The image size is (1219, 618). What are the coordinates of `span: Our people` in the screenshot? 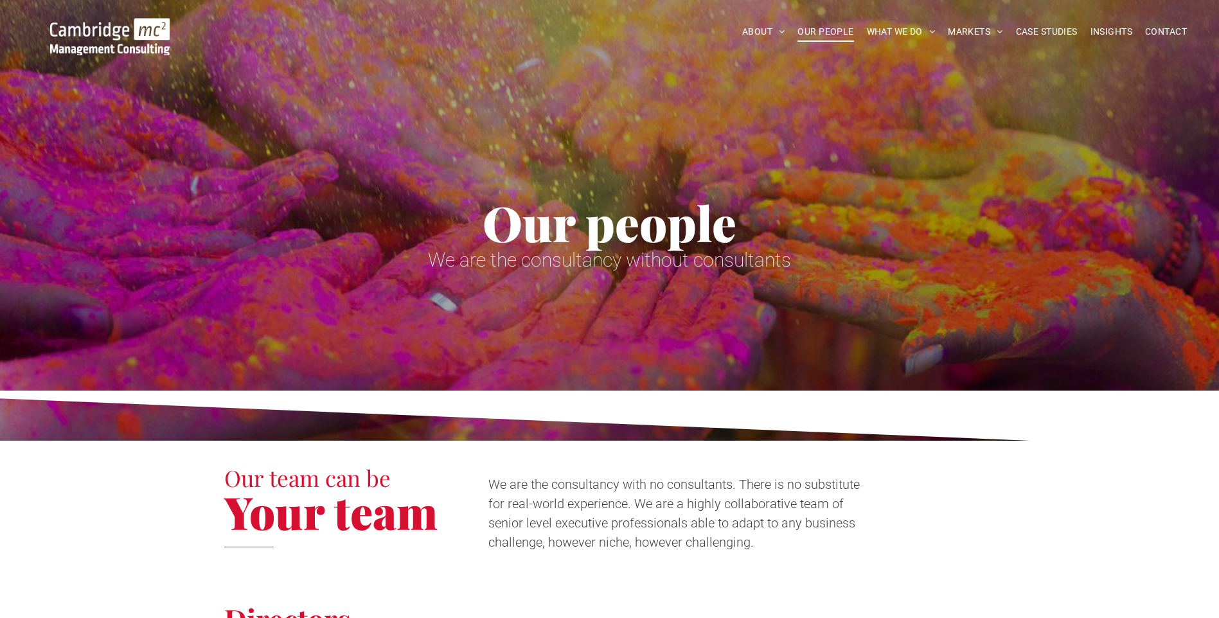 It's located at (609, 222).